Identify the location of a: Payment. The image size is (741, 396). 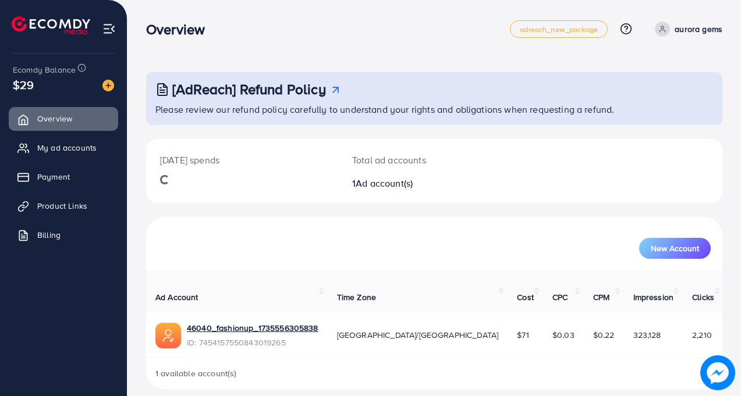
(63, 177).